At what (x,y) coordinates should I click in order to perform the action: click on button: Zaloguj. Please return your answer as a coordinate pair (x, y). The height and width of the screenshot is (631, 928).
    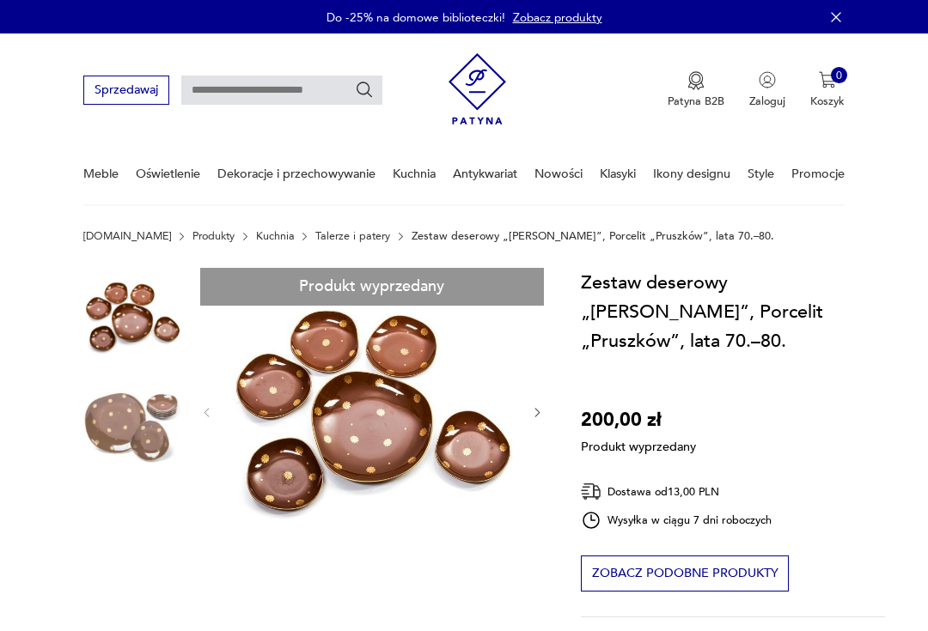
    Looking at the image, I should click on (767, 90).